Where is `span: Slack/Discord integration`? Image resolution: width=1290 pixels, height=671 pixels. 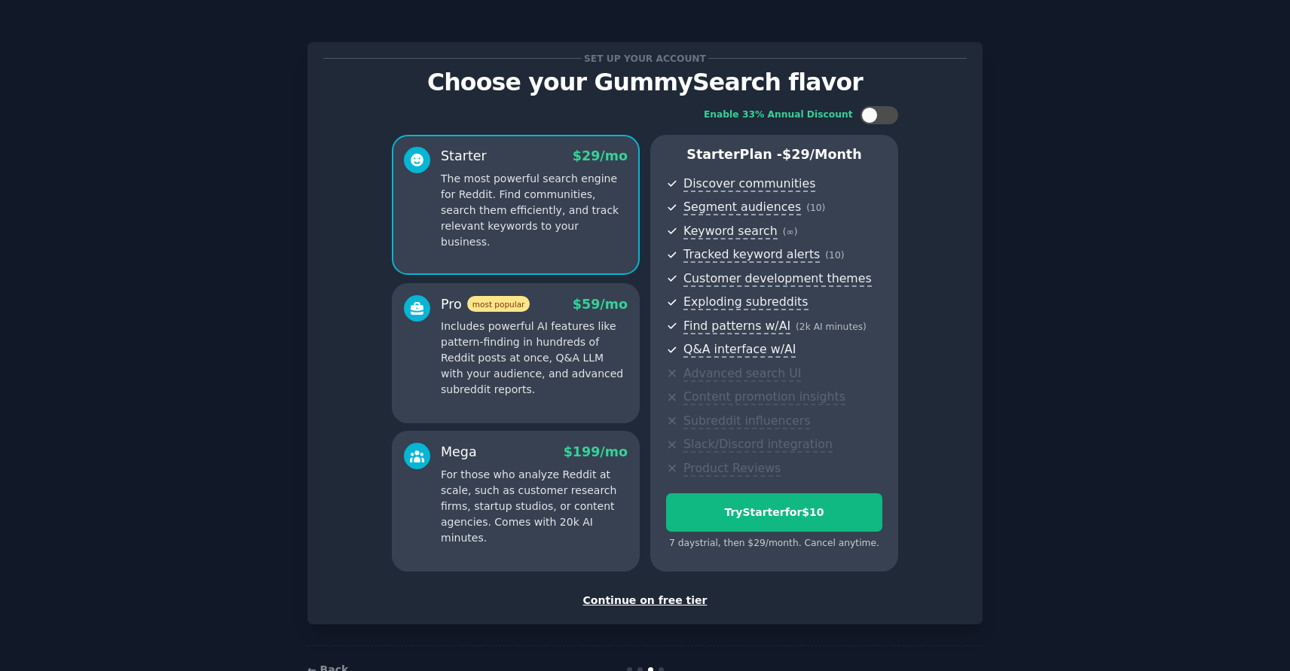
span: Slack/Discord integration is located at coordinates (758, 445).